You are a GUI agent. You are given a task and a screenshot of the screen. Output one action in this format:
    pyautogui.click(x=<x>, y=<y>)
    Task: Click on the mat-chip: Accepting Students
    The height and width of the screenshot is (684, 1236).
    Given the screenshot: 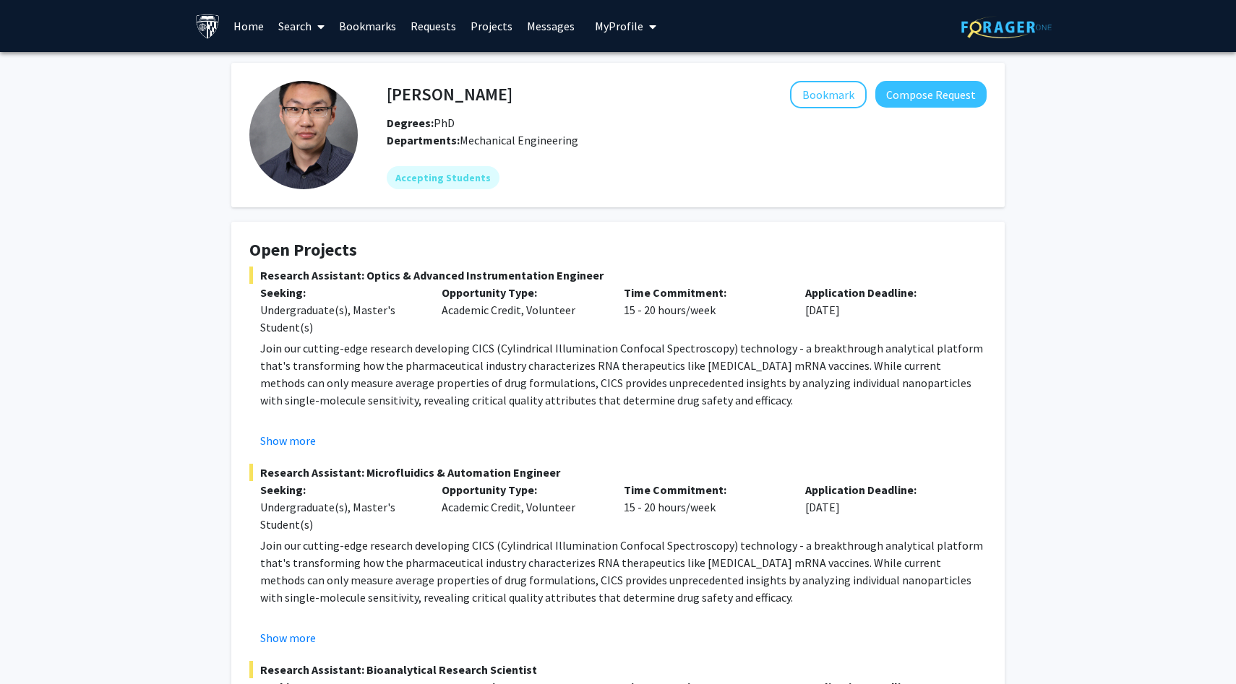 What is the action you would take?
    pyautogui.click(x=443, y=178)
    